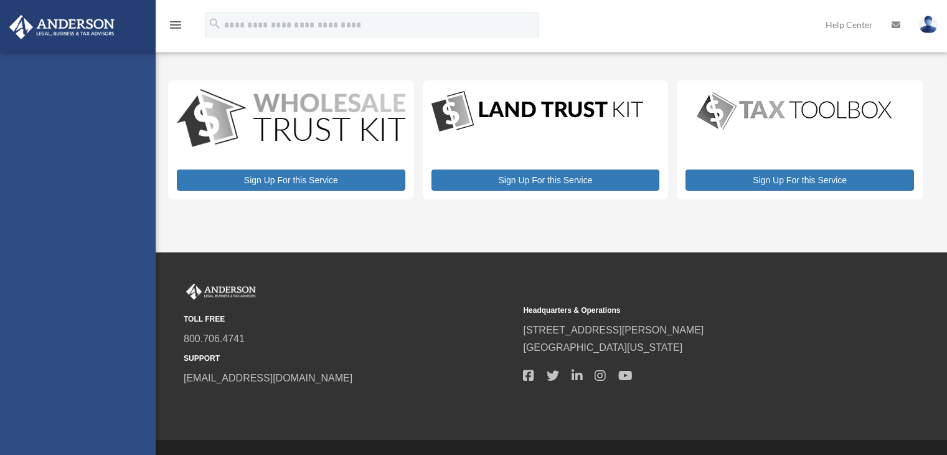 The width and height of the screenshot is (947, 455). What do you see at coordinates (349, 358) in the screenshot?
I see `small: SUPPORT` at bounding box center [349, 358].